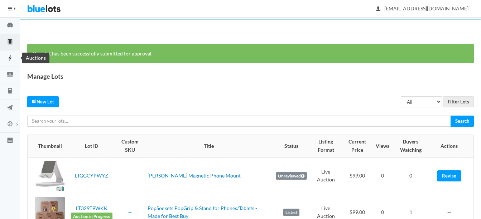 This screenshot has height=219, width=481. Describe the element at coordinates (91, 176) in the screenshot. I see `a: LTGGCYPWYZ` at that location.